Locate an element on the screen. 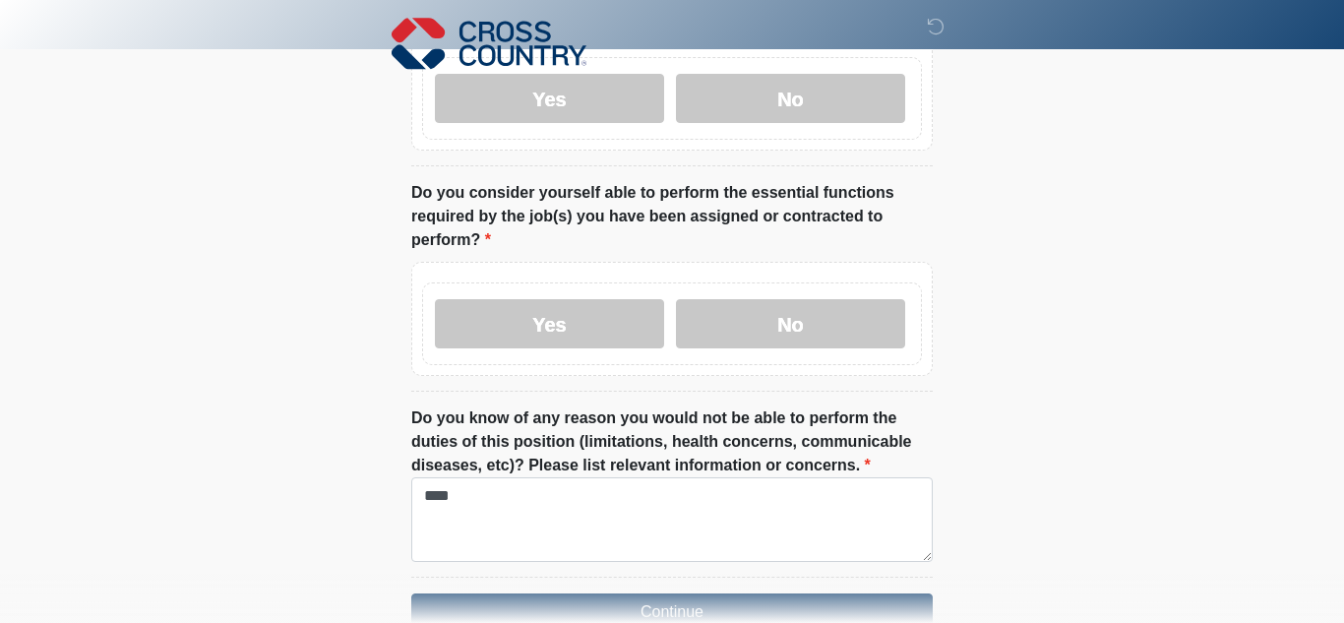  label: Do you know of any reason you would not be able to perform the duties of this position (limitatio... is located at coordinates (672, 442).